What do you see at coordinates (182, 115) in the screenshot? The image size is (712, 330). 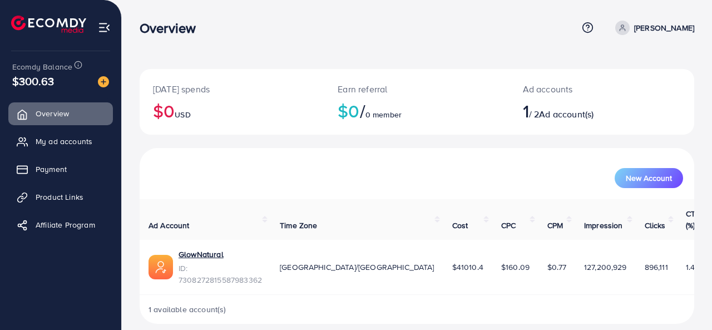 I see `span: USD` at bounding box center [182, 115].